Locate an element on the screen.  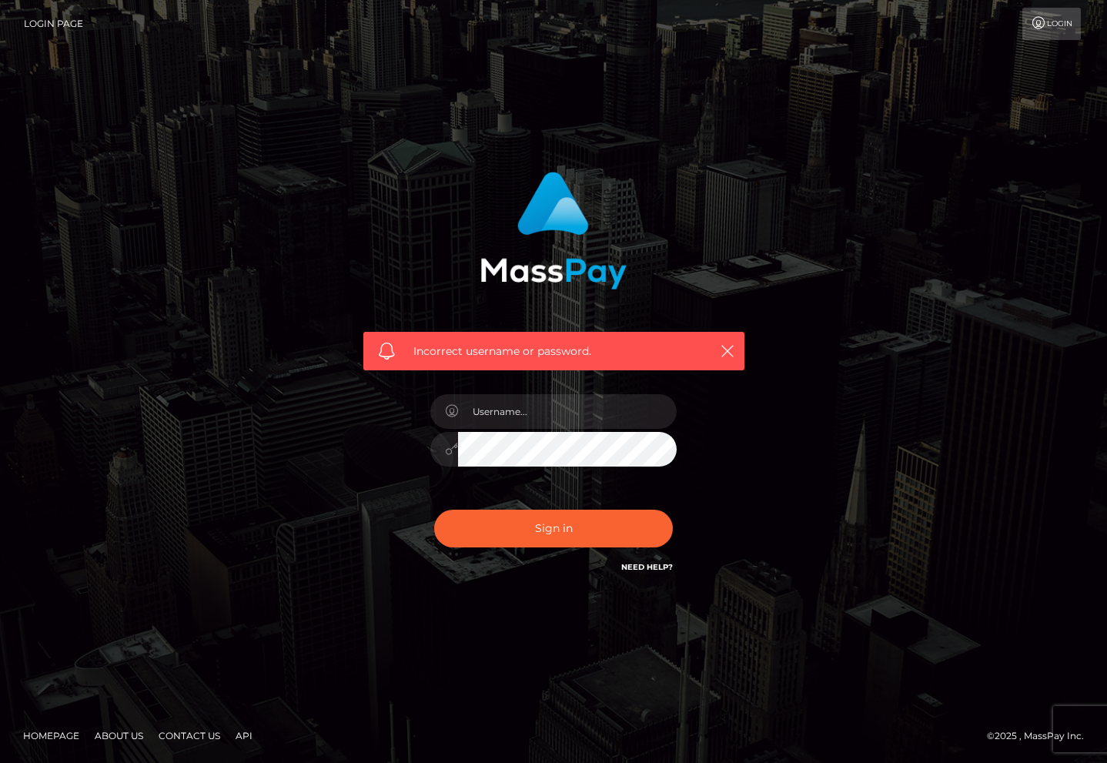
div: © 2025 , MassPay Inc. is located at coordinates (1041, 736).